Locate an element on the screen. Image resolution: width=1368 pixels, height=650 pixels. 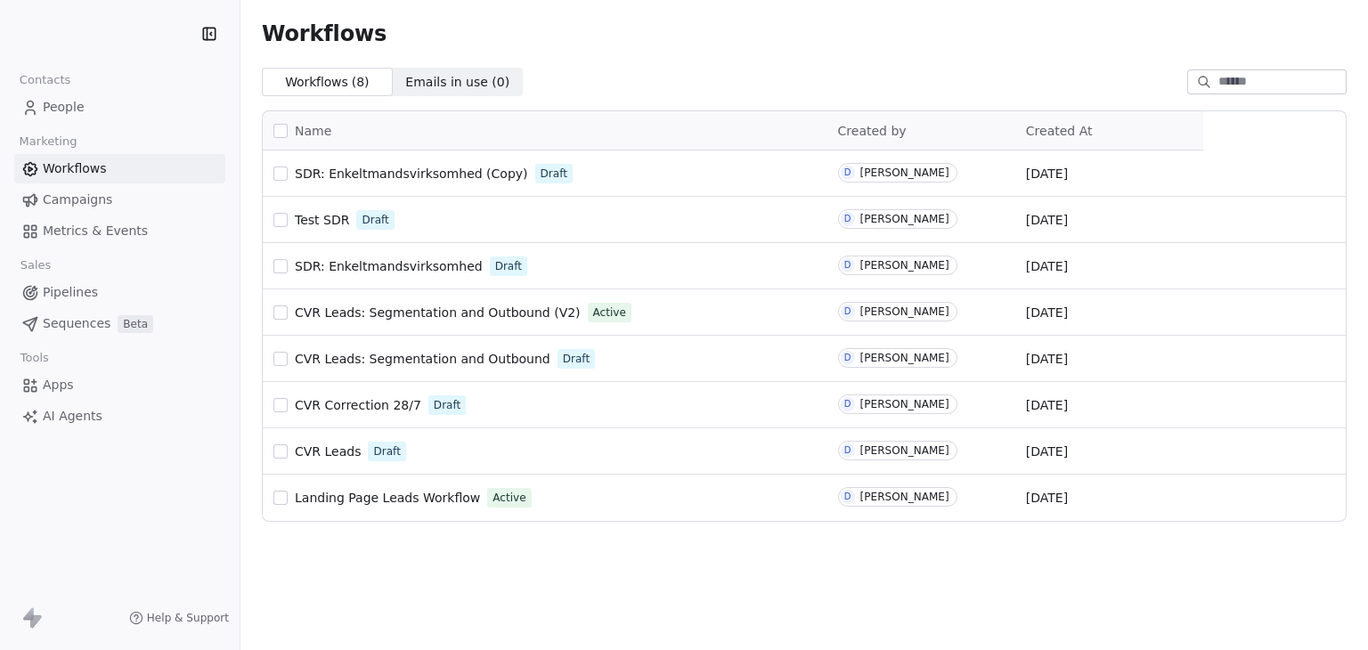
a: CVR Correction 28/7 is located at coordinates (358, 405).